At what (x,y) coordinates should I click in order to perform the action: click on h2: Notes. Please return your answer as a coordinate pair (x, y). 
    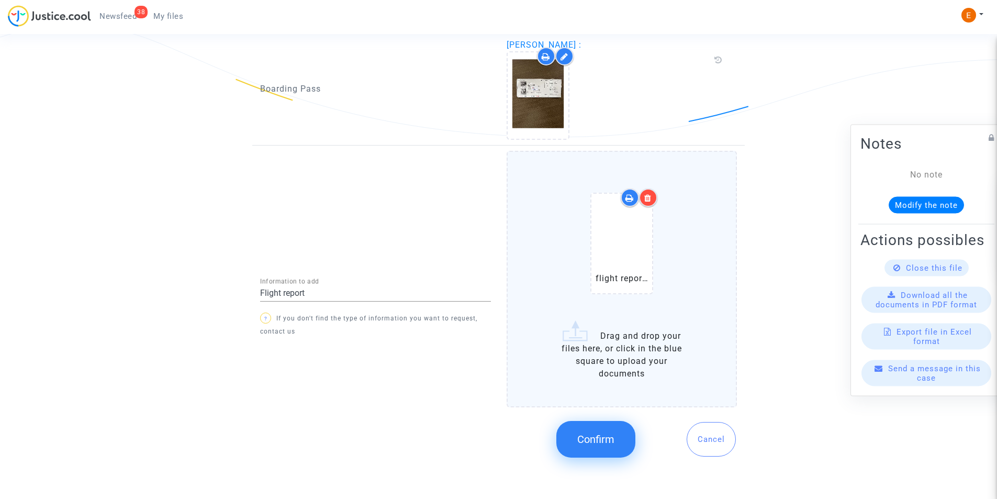
    Looking at the image, I should click on (926, 143).